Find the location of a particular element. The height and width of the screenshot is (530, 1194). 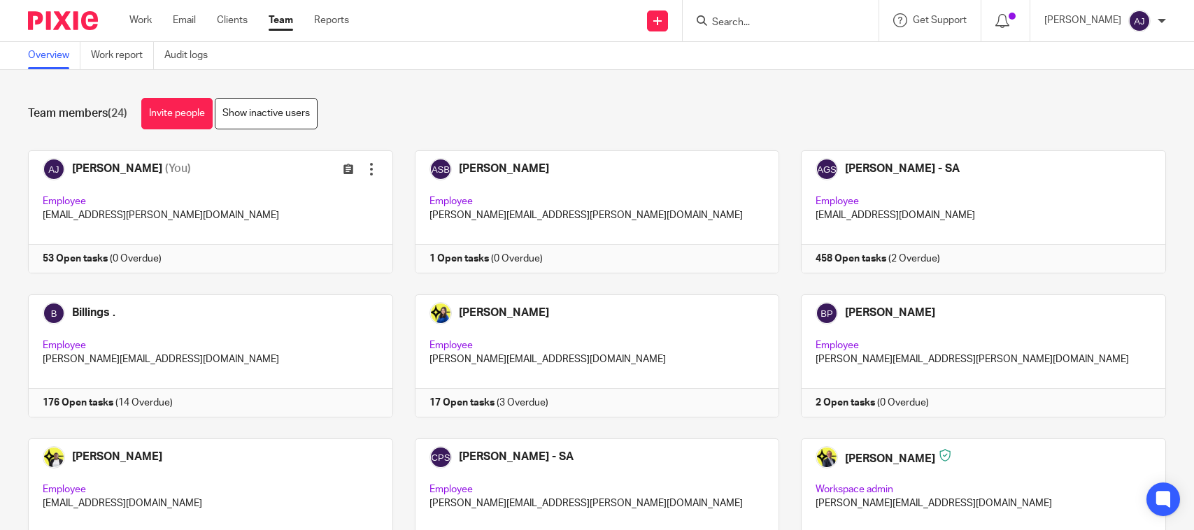

input: Search is located at coordinates (773, 23).